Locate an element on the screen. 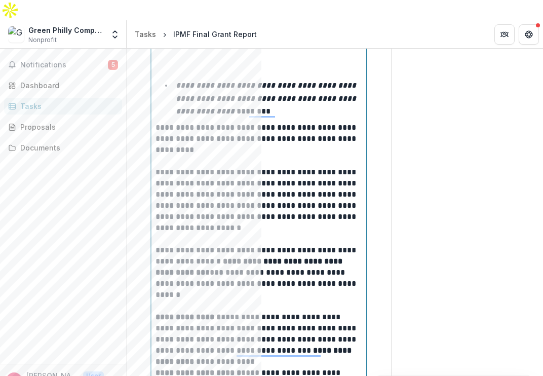  nav: breadcrumb is located at coordinates (195, 34).